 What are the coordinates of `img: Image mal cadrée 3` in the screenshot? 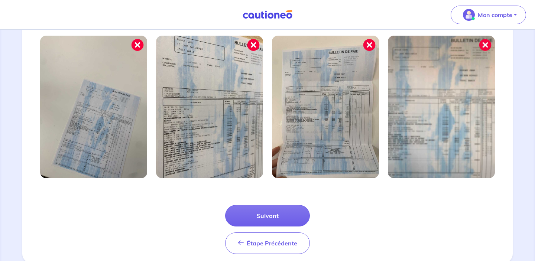 It's located at (325, 107).